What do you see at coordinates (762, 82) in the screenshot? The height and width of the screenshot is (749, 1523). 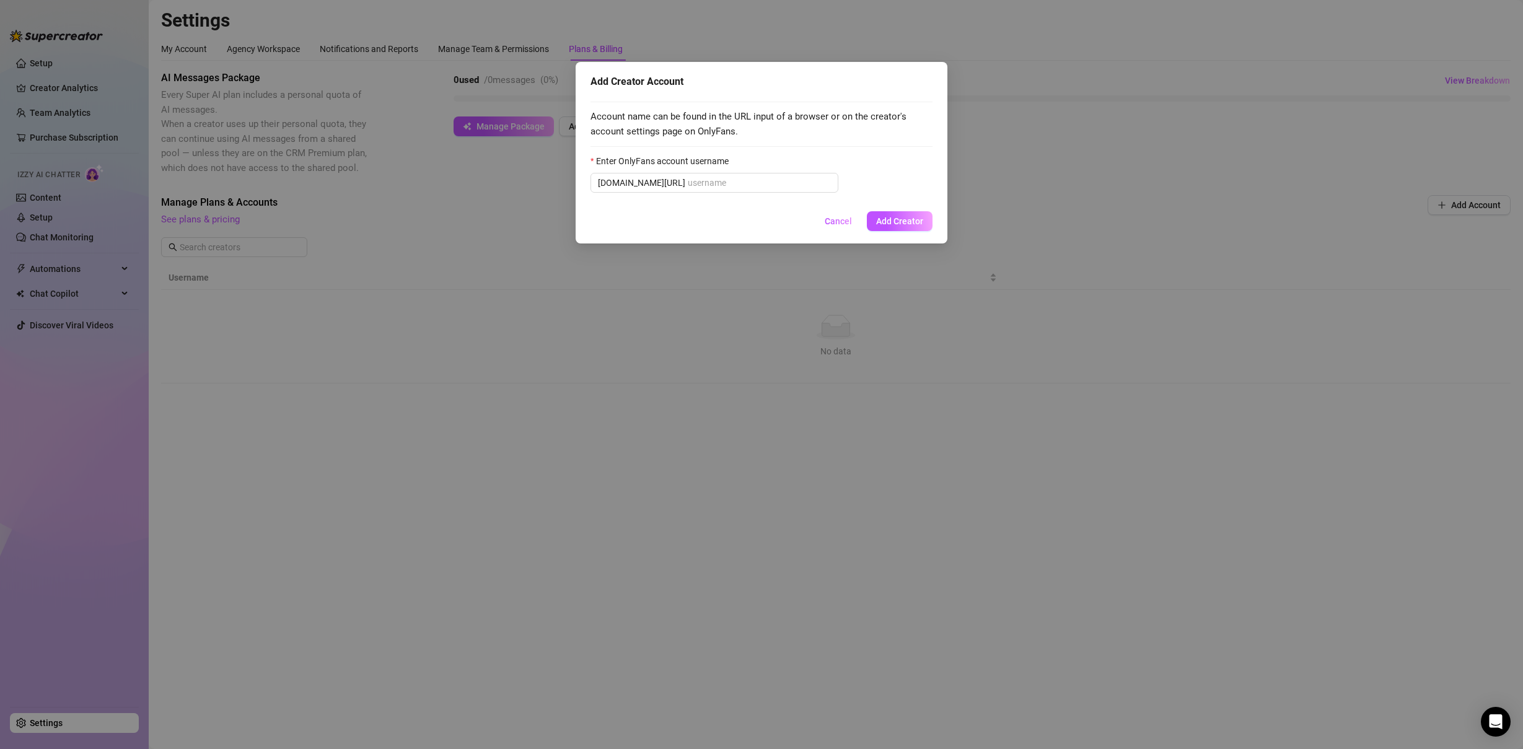 I see `div: Add Creator Account` at bounding box center [762, 82].